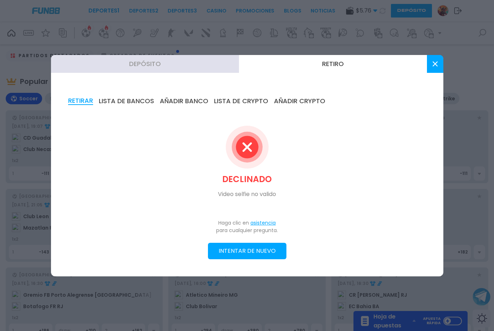  Describe the element at coordinates (333, 64) in the screenshot. I see `button: Retiro` at that location.